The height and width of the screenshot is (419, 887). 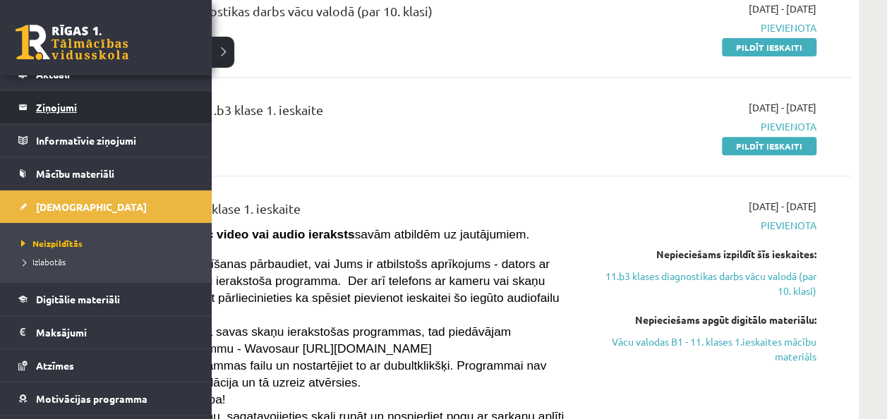 I want to click on span: Lejuplādējiet programmas failu un nostartējiet to ar dubultklikšķi. Programmai nav nepieciešama i..., so click(x=326, y=374).